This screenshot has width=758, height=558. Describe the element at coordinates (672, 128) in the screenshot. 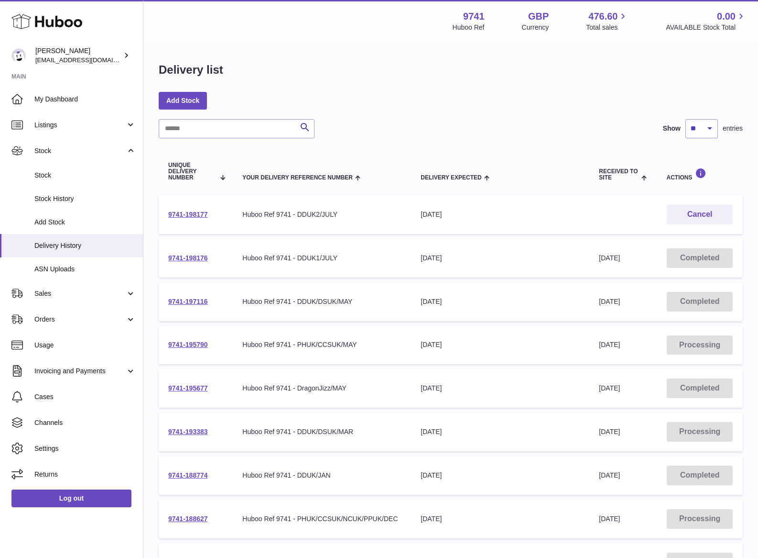

I see `label: Show` at that location.